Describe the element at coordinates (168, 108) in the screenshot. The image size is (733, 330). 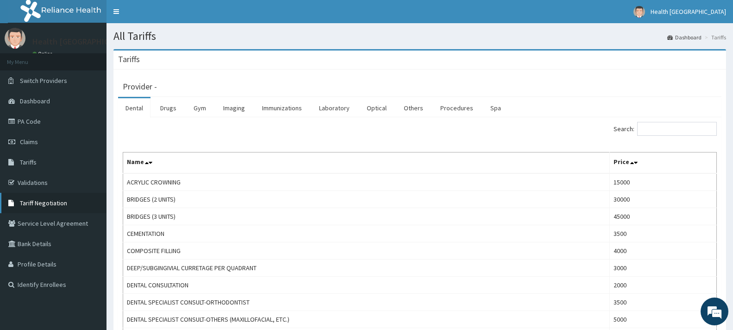
I see `a: Drugs` at that location.